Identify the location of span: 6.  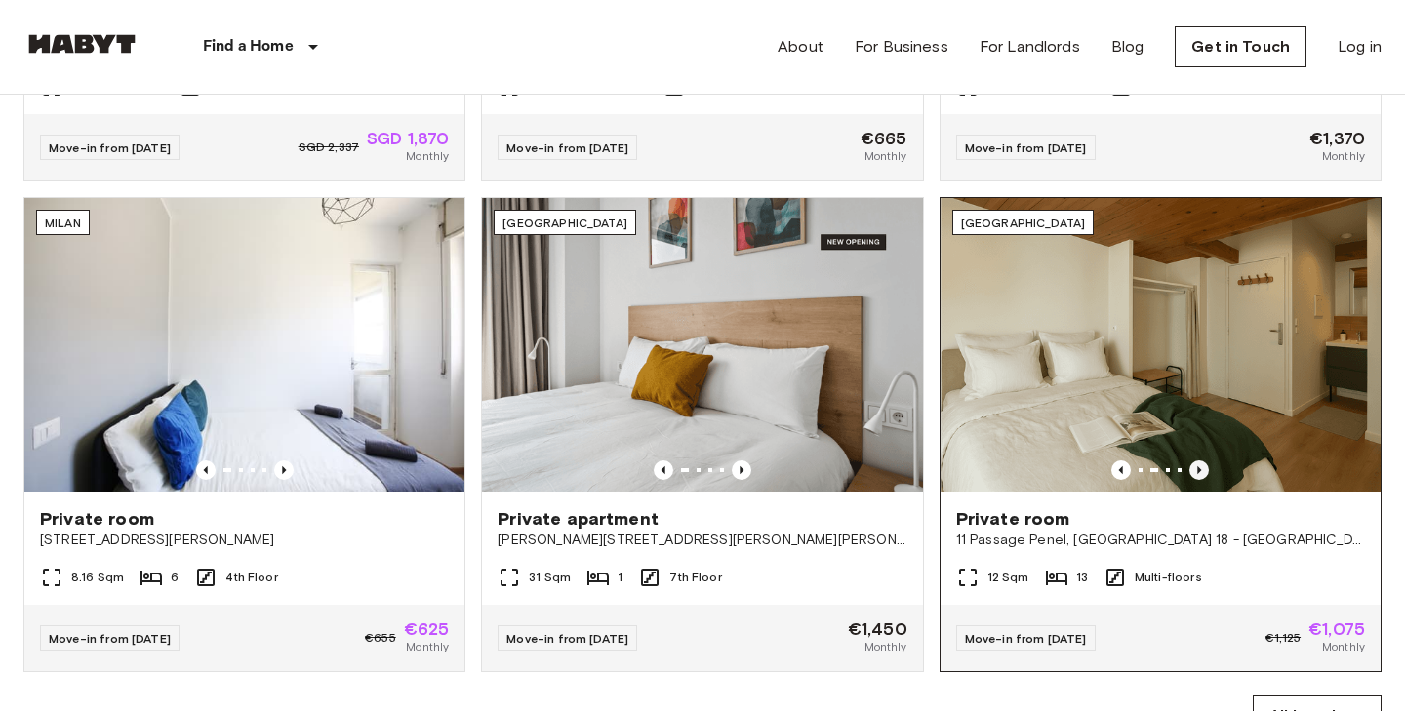
(175, 578).